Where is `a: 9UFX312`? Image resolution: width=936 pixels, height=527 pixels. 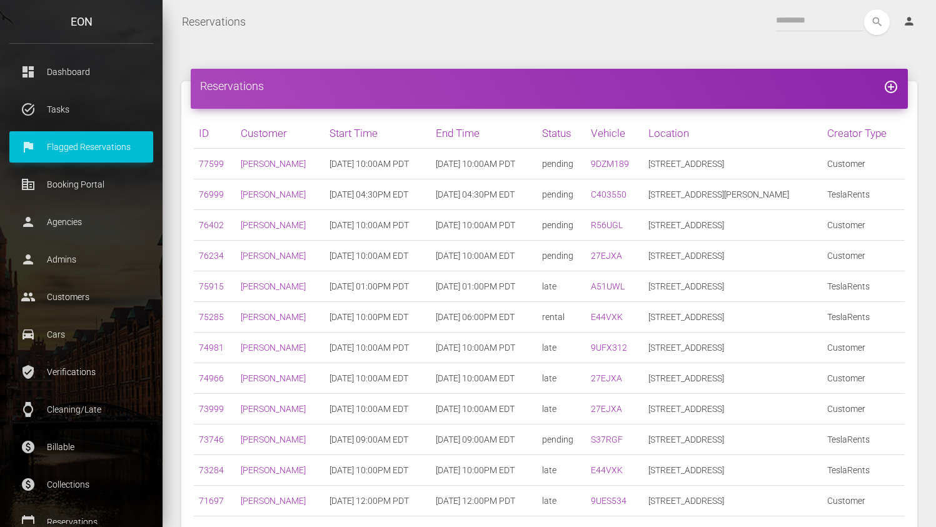
a: 9UFX312 is located at coordinates (609, 348).